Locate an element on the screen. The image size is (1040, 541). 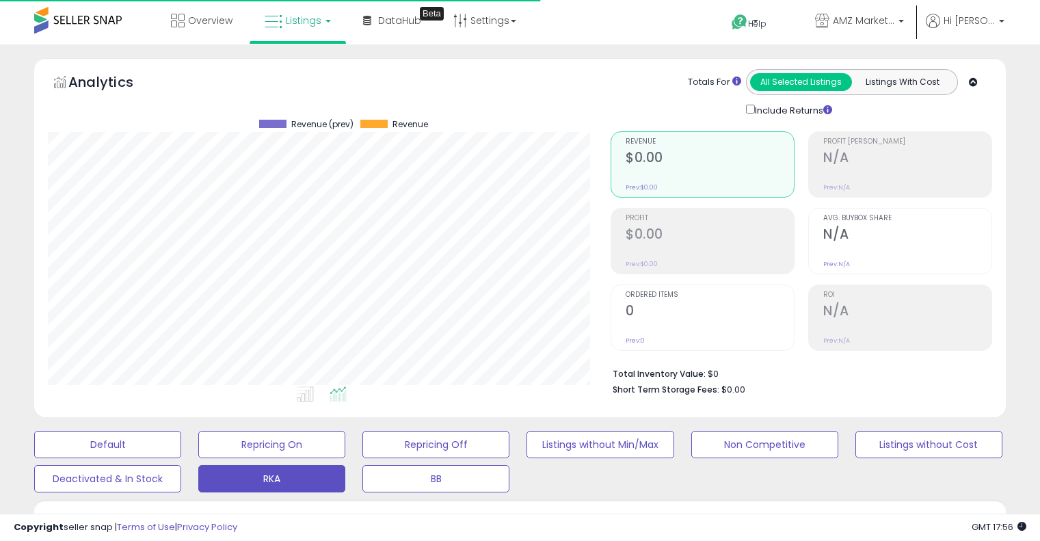
button: Listings without Cost is located at coordinates (928, 444).